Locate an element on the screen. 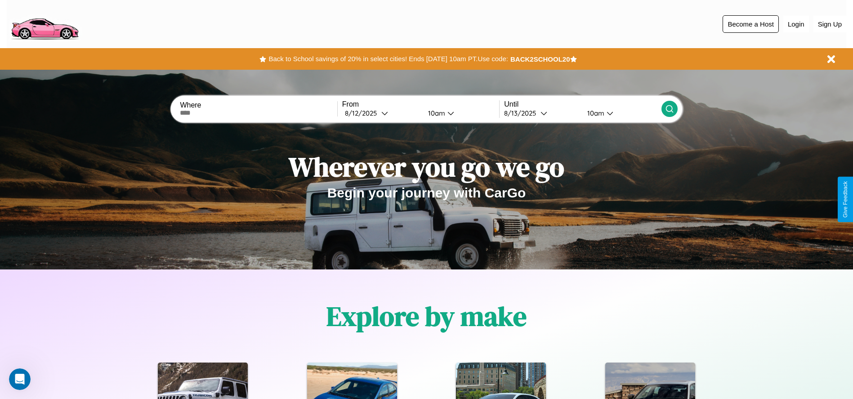 The height and width of the screenshot is (399, 853). b: BACK2SCHOOL20 is located at coordinates (540, 59).